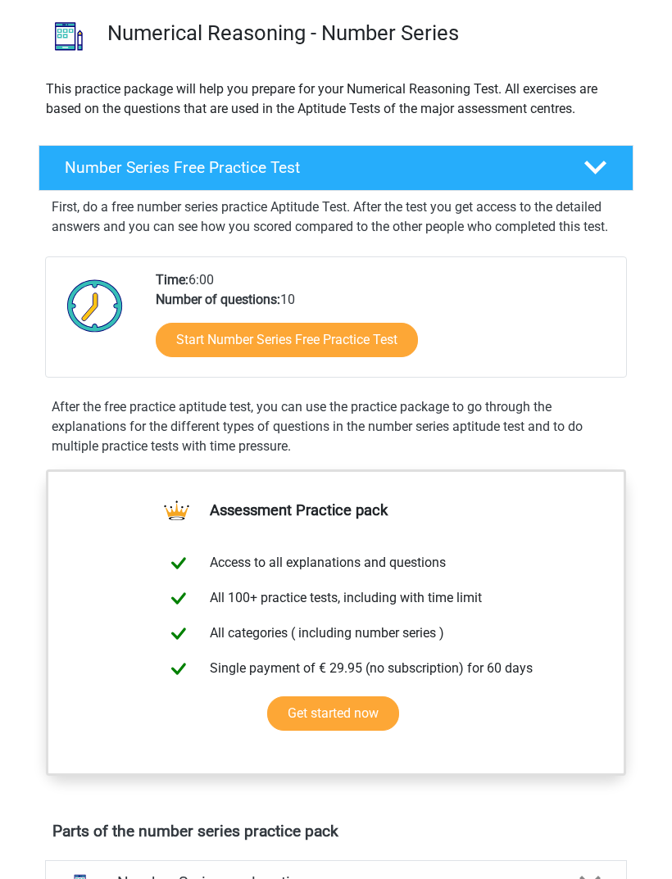 Image resolution: width=672 pixels, height=879 pixels. What do you see at coordinates (172, 279) in the screenshot?
I see `b: Time:` at bounding box center [172, 279].